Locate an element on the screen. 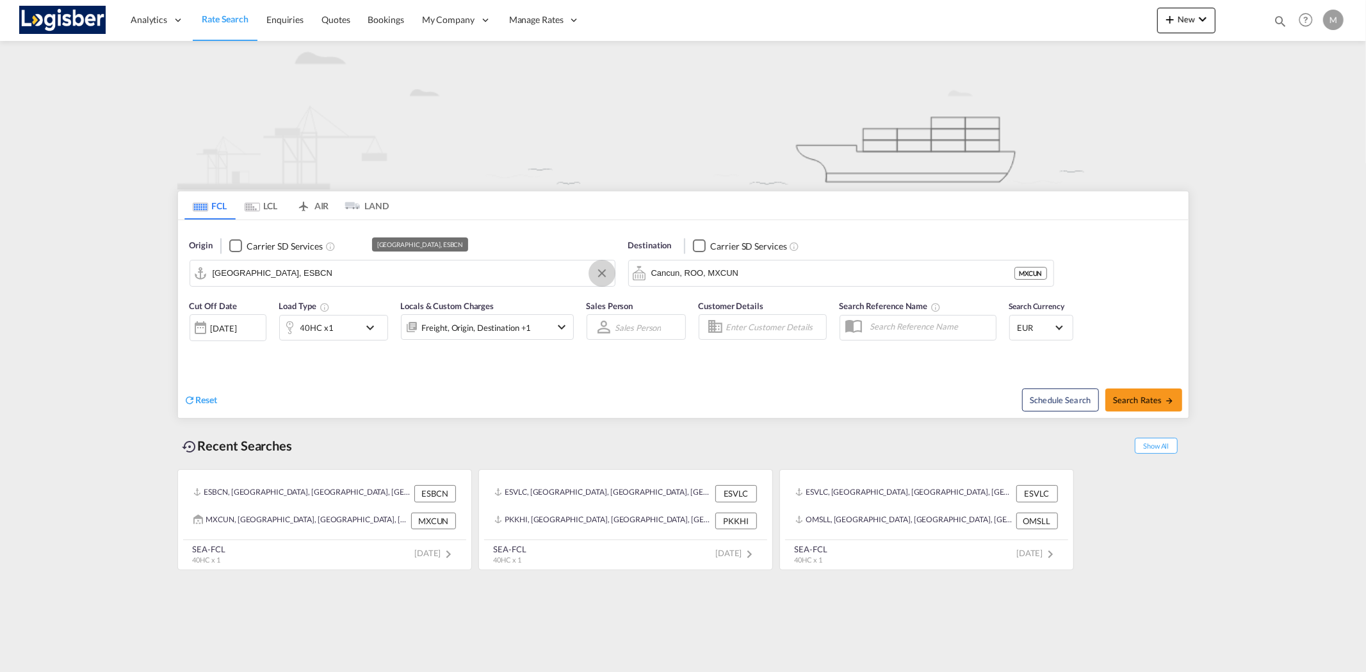  span: Search Reference Name is located at coordinates (890, 306).